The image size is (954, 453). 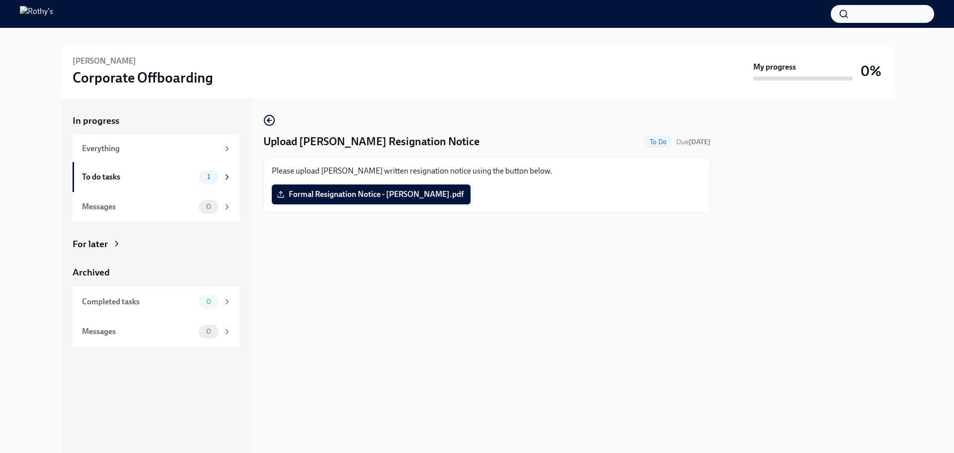 I want to click on div: Archived, so click(x=156, y=272).